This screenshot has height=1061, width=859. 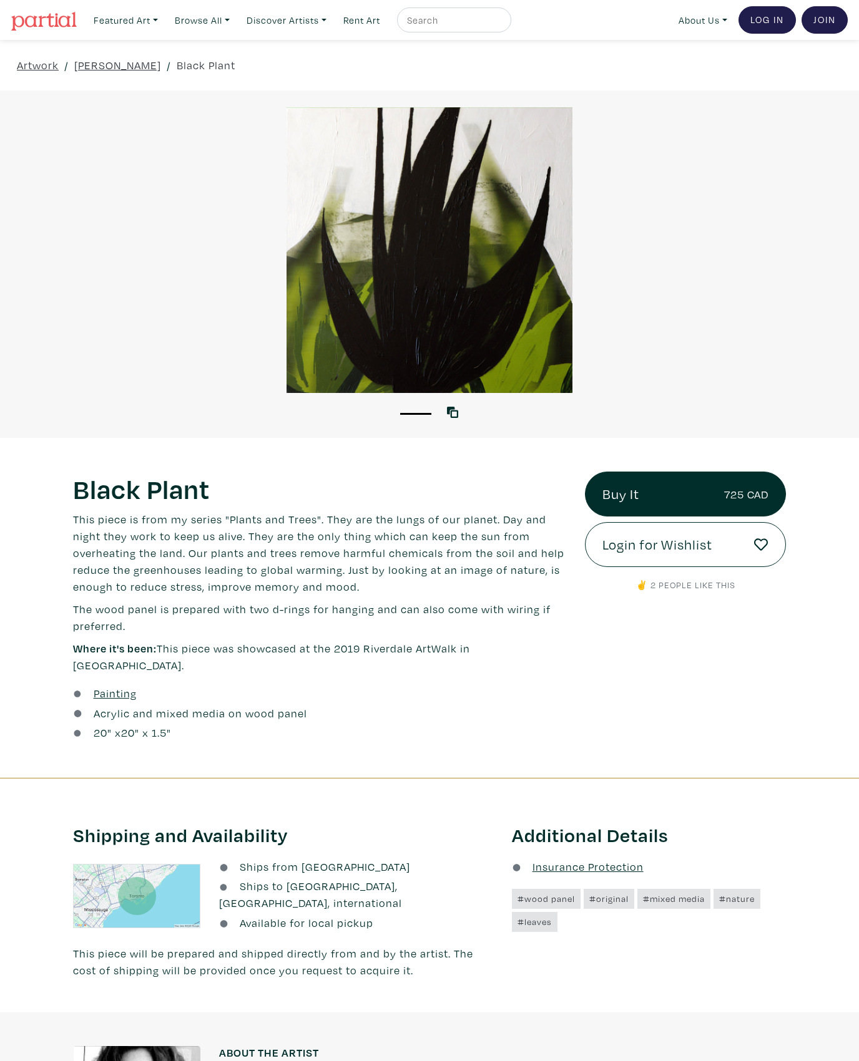 What do you see at coordinates (132, 733) in the screenshot?
I see `div: " x " x 1.5"` at bounding box center [132, 733].